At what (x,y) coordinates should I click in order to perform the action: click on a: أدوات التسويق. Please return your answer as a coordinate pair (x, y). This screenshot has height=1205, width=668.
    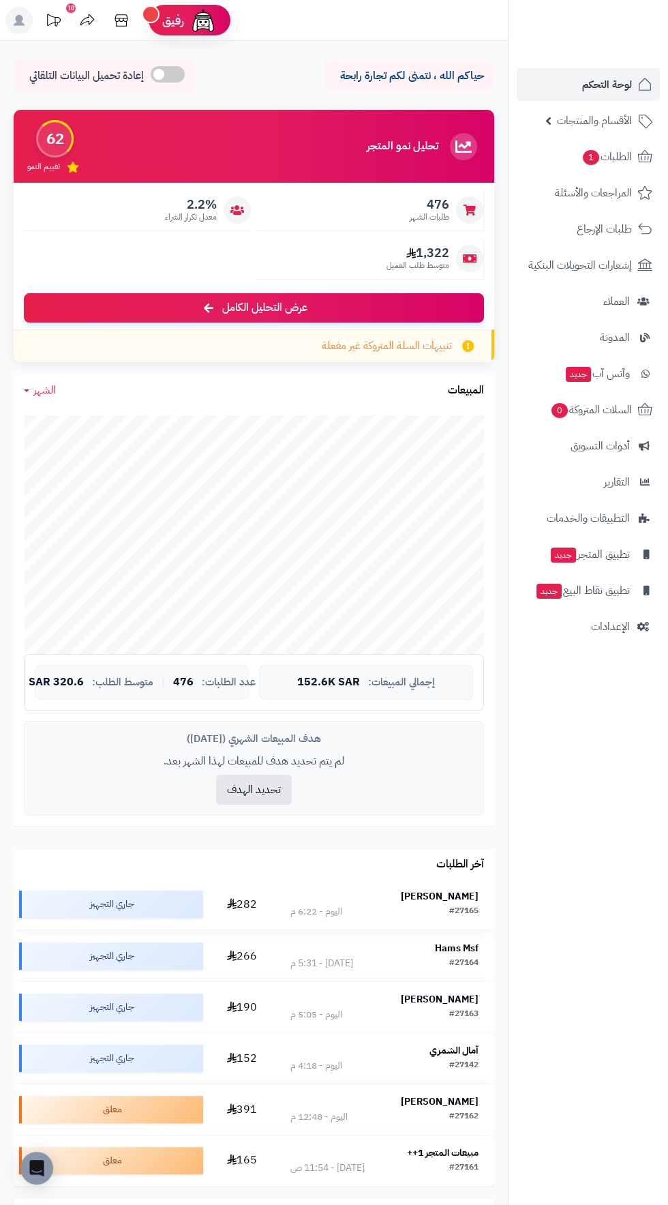
    Looking at the image, I should click on (588, 446).